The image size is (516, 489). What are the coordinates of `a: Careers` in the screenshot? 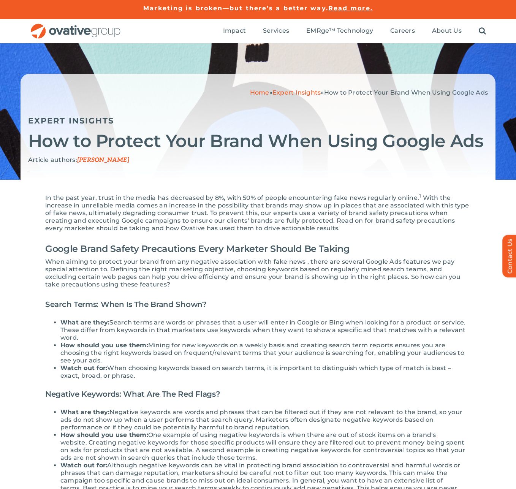 It's located at (402, 31).